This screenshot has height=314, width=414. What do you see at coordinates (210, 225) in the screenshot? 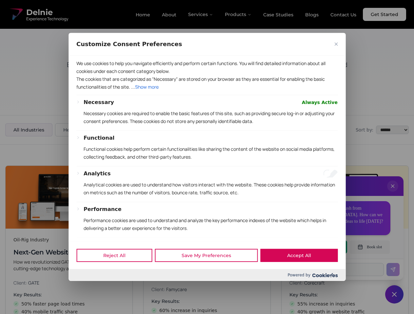
I see `p: Performance cookies are used to understand and analyze the key performance indexes of the website...` at bounding box center [210, 225].